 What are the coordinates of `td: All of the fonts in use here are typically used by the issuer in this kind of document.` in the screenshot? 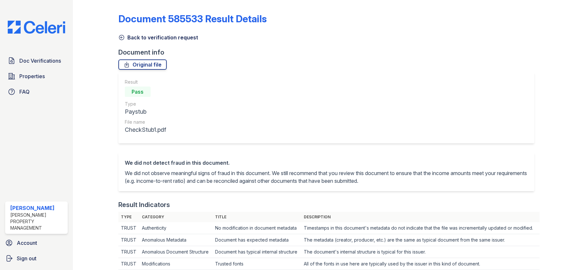 It's located at (420, 264).